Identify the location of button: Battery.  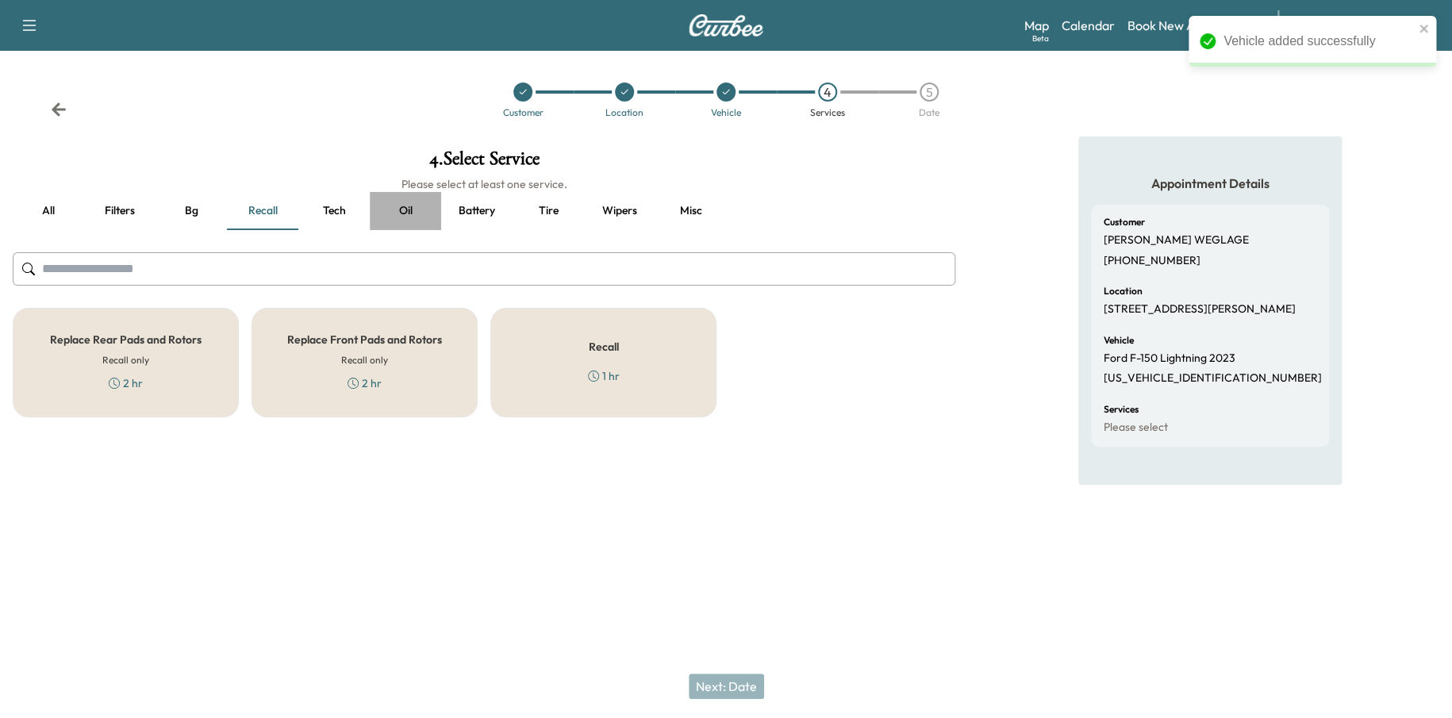
(477, 211).